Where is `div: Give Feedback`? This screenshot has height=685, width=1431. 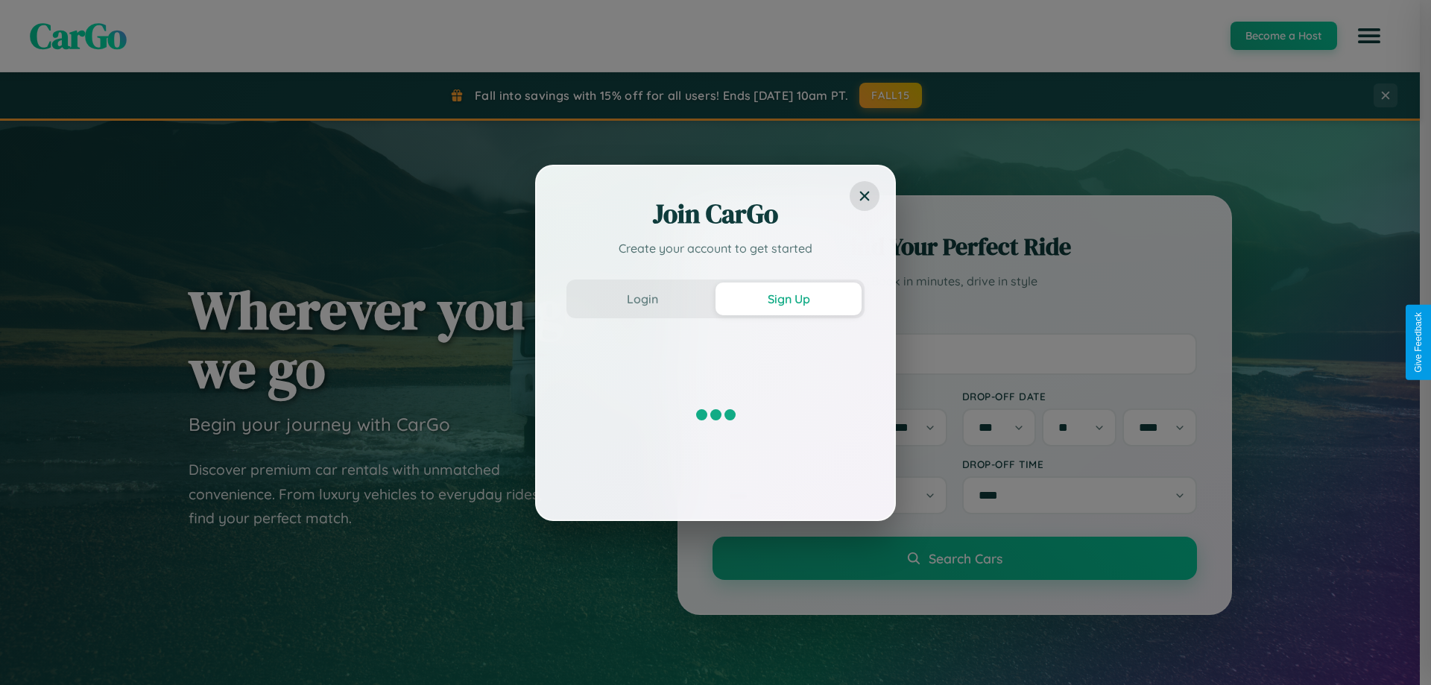
div: Give Feedback is located at coordinates (1419, 342).